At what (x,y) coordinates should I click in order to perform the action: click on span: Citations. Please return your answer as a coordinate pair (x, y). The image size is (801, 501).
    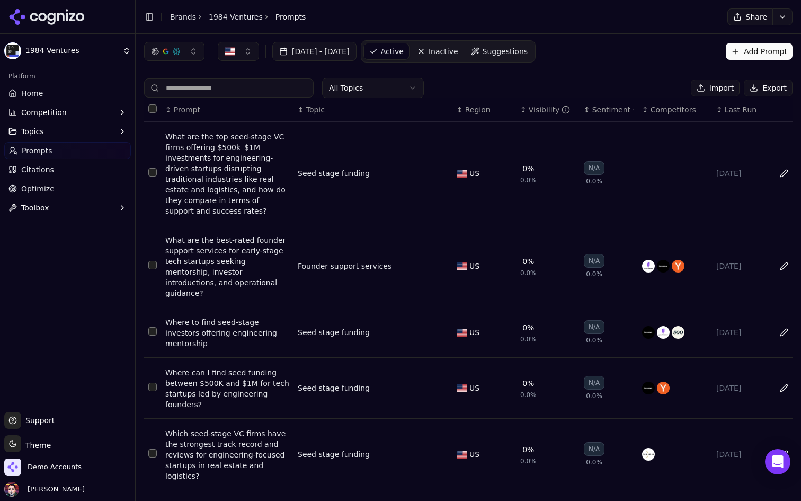
    Looking at the image, I should click on (38, 170).